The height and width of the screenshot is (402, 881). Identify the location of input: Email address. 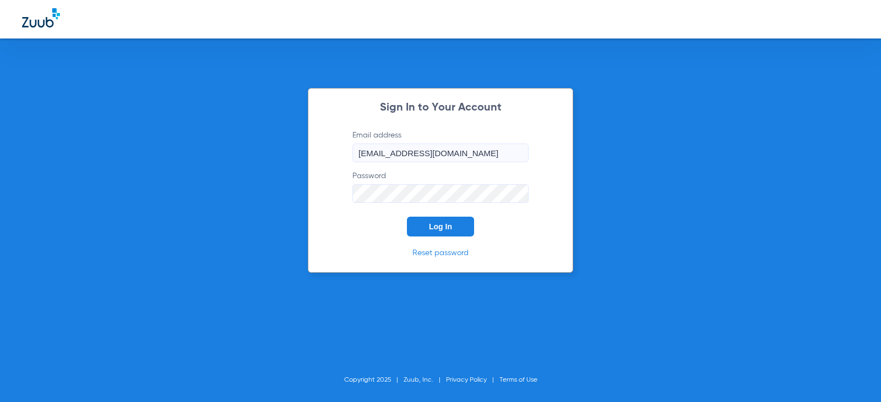
(440, 153).